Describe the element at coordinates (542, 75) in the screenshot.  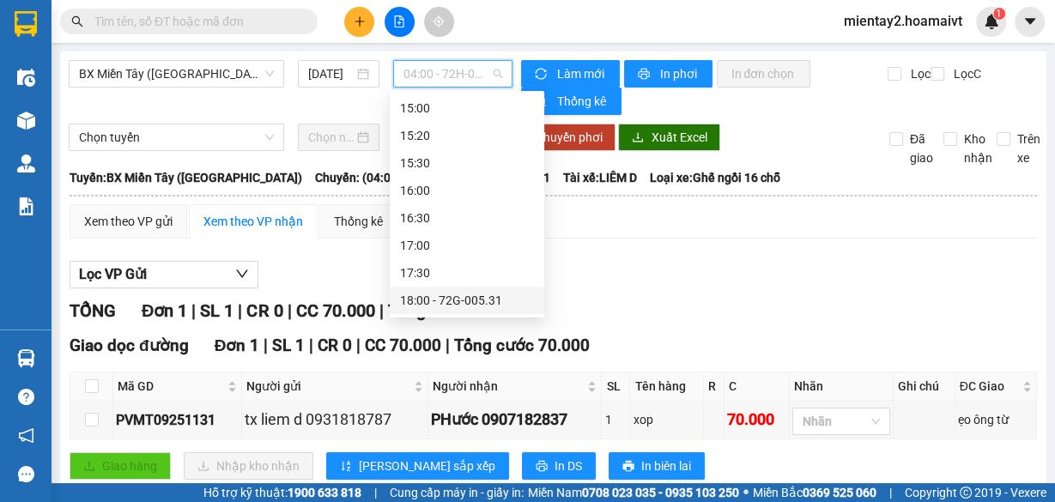
I see `span: sync` at that location.